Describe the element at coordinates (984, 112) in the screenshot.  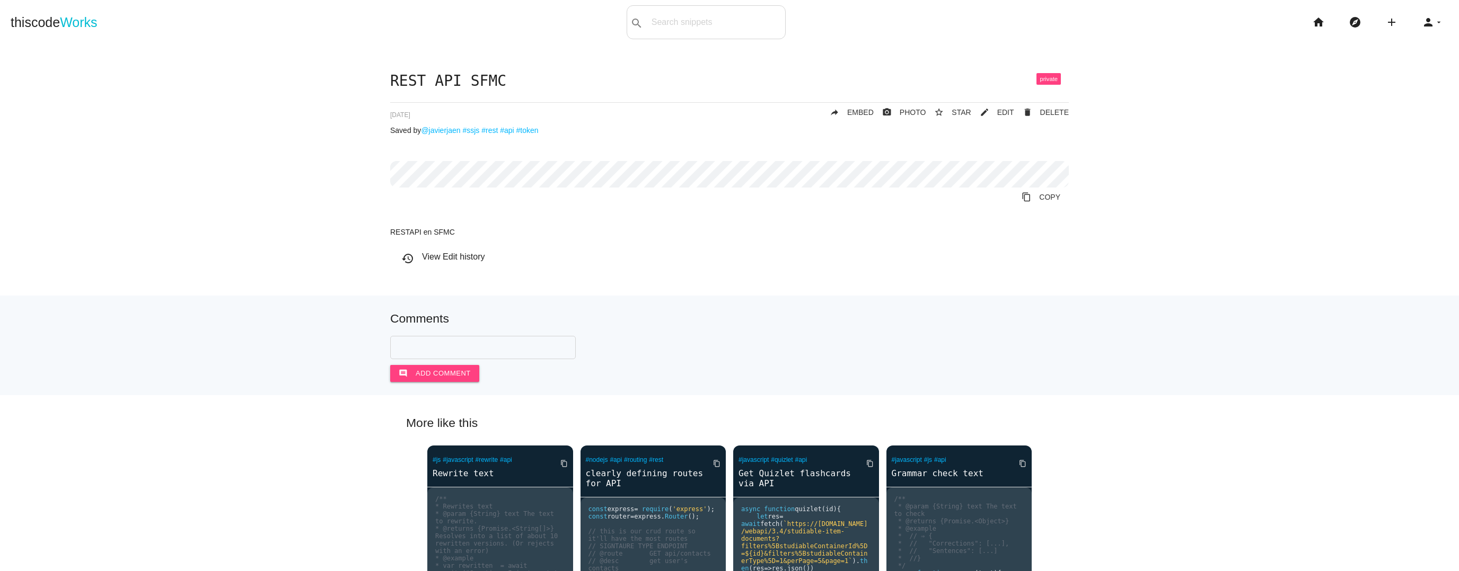
I see `i: mode_edit` at that location.